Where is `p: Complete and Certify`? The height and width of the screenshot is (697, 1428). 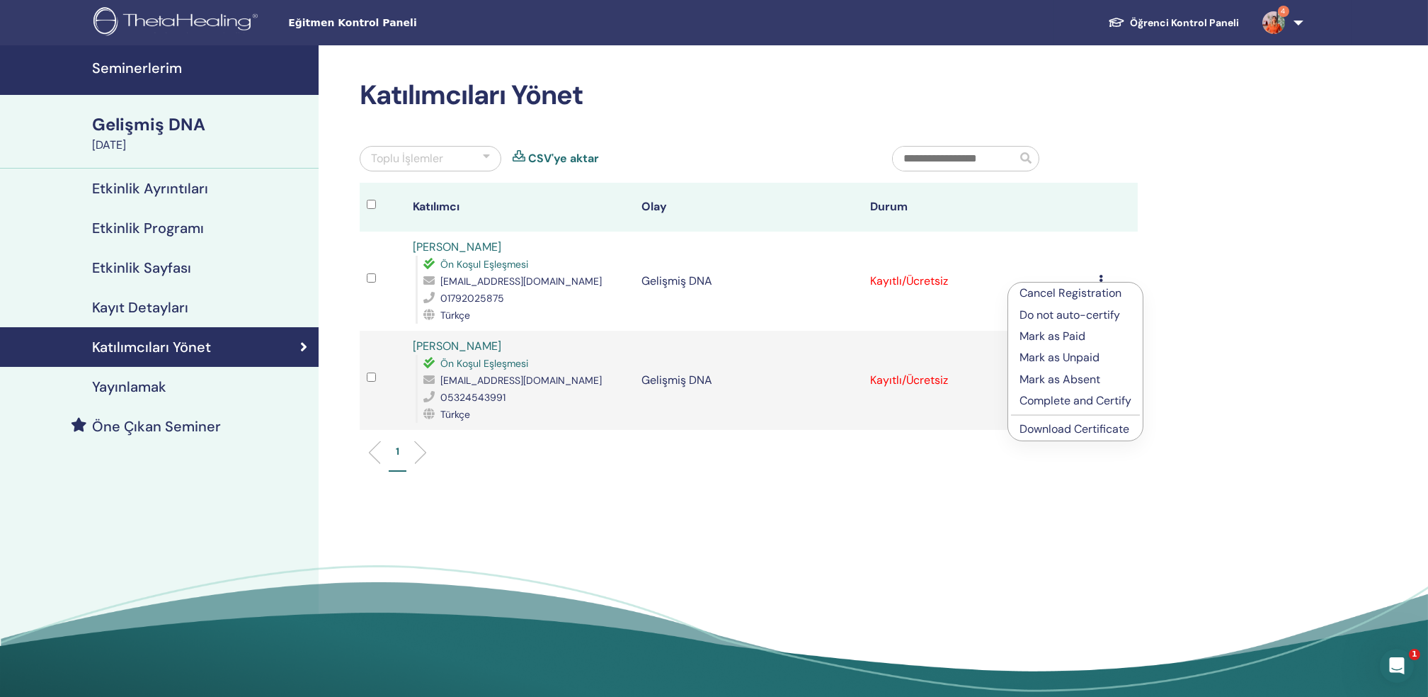 p: Complete and Certify is located at coordinates (1075, 401).